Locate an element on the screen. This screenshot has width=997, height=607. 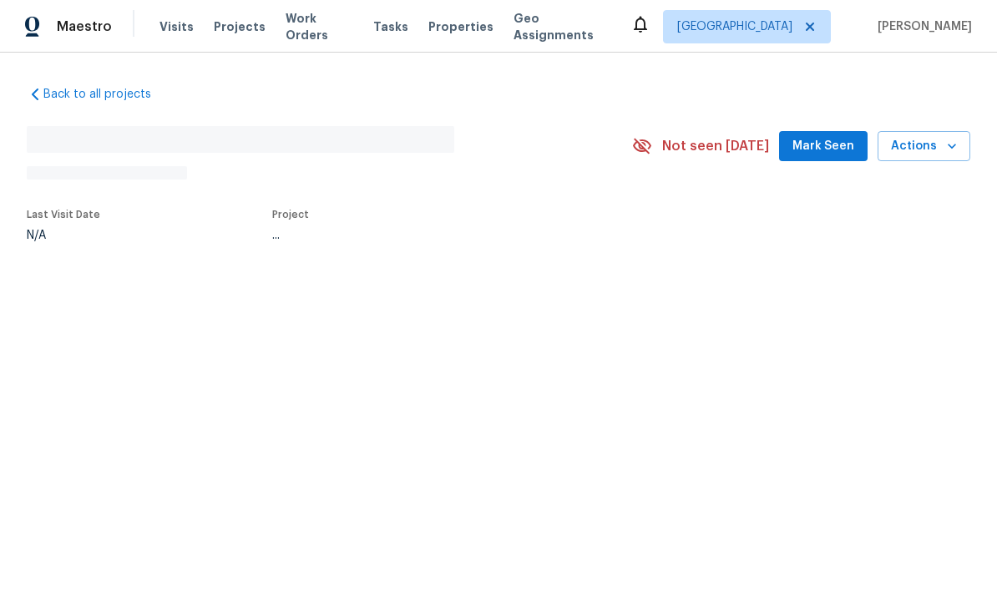
button: Actions is located at coordinates (924, 146).